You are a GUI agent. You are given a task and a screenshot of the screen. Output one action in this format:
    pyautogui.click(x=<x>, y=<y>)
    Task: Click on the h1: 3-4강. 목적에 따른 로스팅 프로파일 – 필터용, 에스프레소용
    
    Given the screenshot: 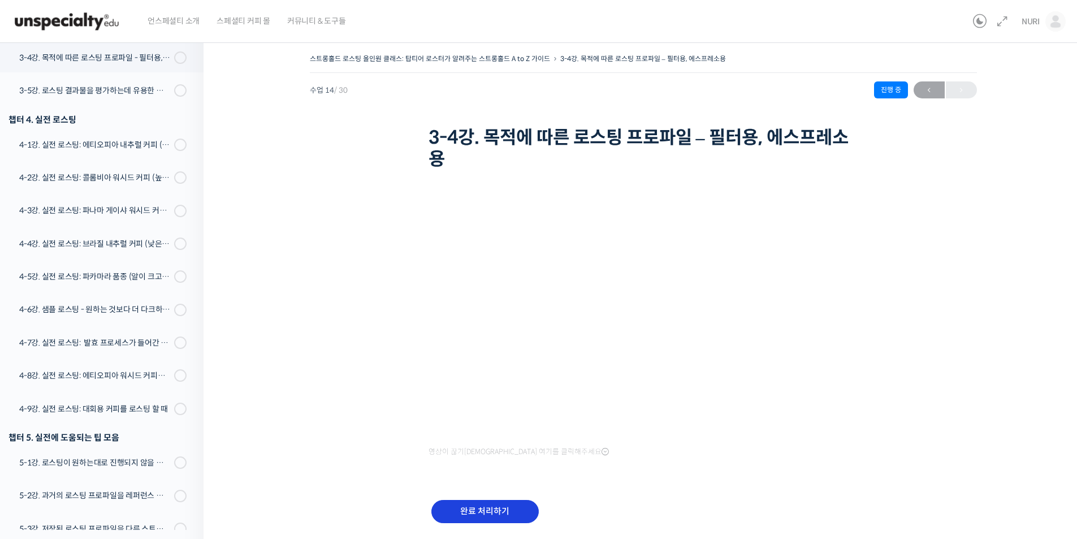 What is the action you would take?
    pyautogui.click(x=643, y=148)
    